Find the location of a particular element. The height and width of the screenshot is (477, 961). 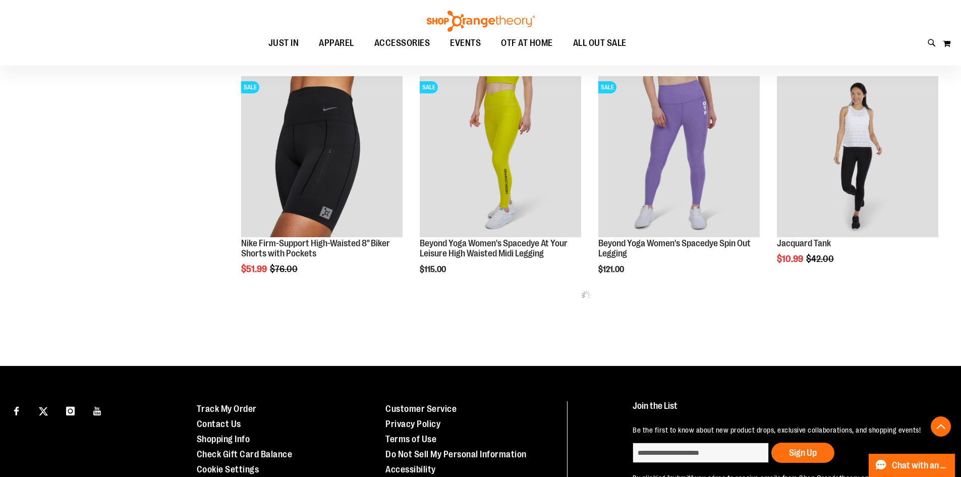

span: Chat with an Expert is located at coordinates (920, 465).